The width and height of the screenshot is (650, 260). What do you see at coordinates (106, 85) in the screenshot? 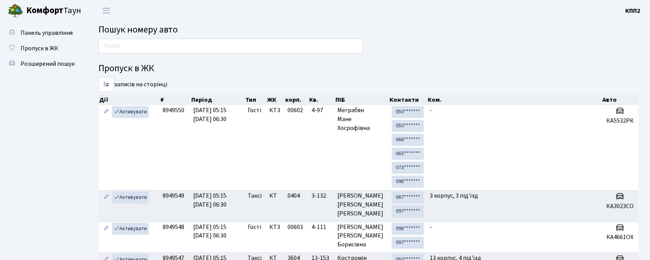
I see `select: записів на сторінці` at bounding box center [106, 85].